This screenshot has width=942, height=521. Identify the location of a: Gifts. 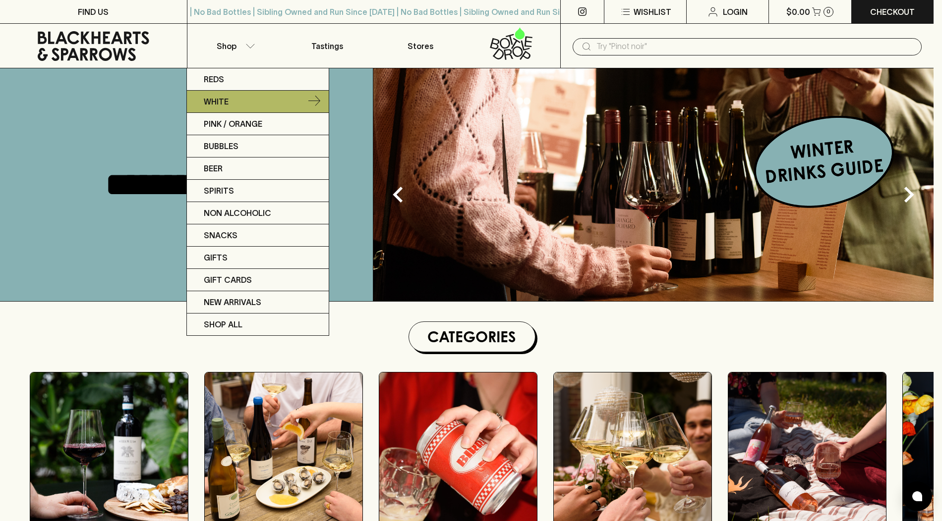
(258, 258).